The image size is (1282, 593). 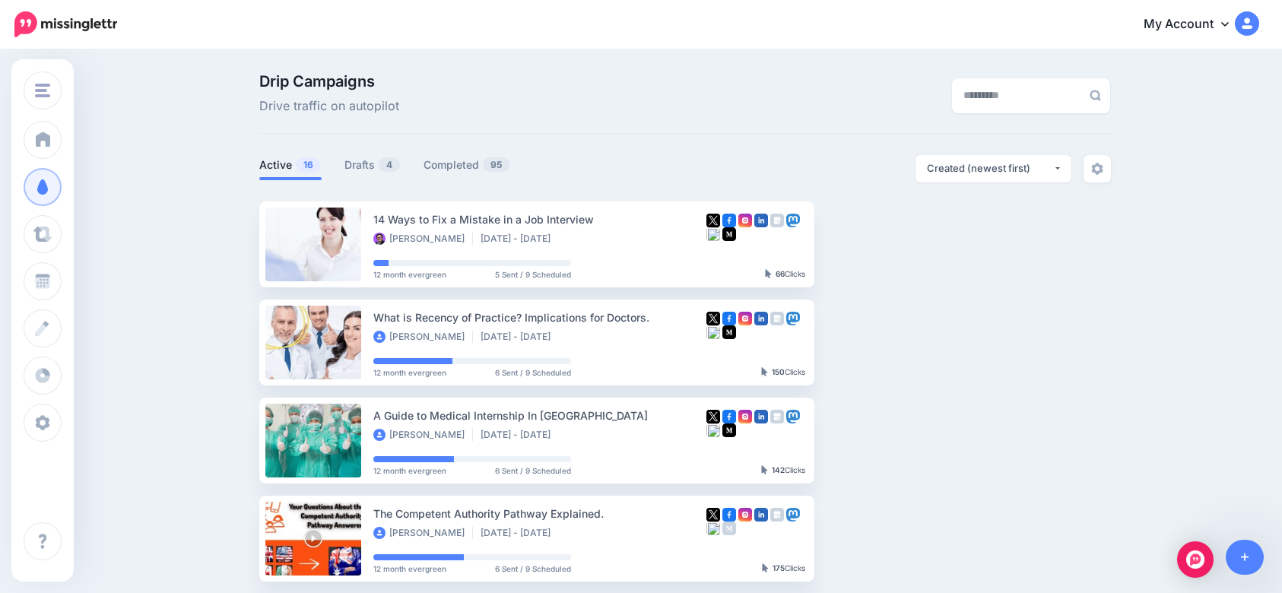 What do you see at coordinates (467, 165) in the screenshot?
I see `a: Completed95` at bounding box center [467, 165].